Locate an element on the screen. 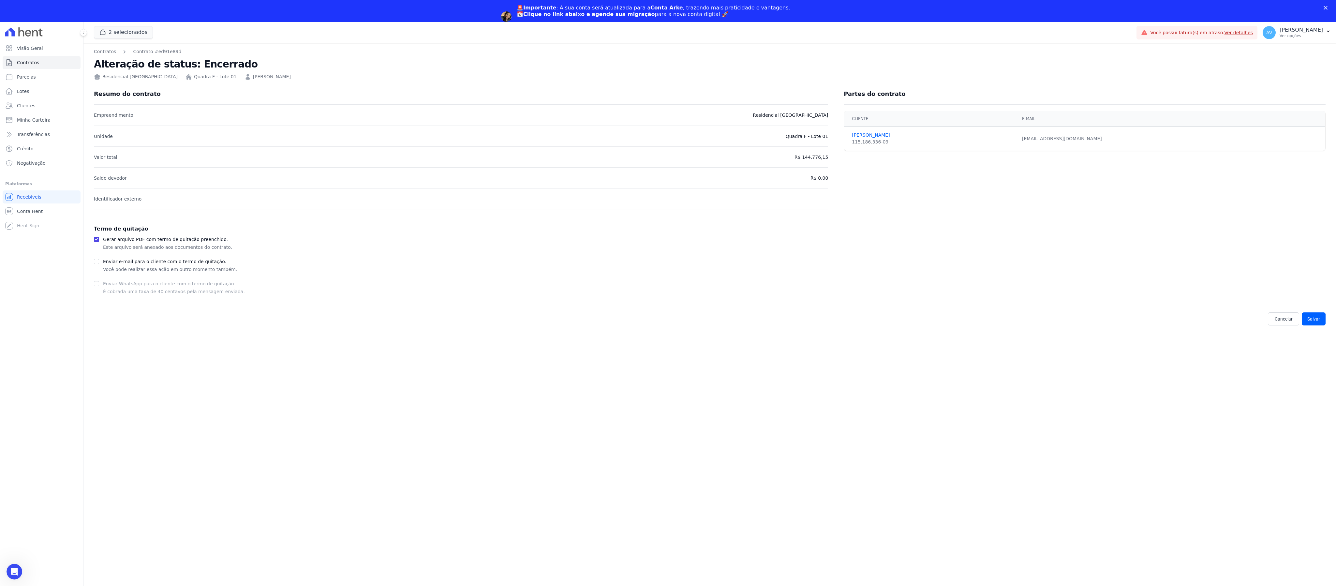 This screenshot has width=1336, height=586. a: Agendar migração is located at coordinates (544, 25).